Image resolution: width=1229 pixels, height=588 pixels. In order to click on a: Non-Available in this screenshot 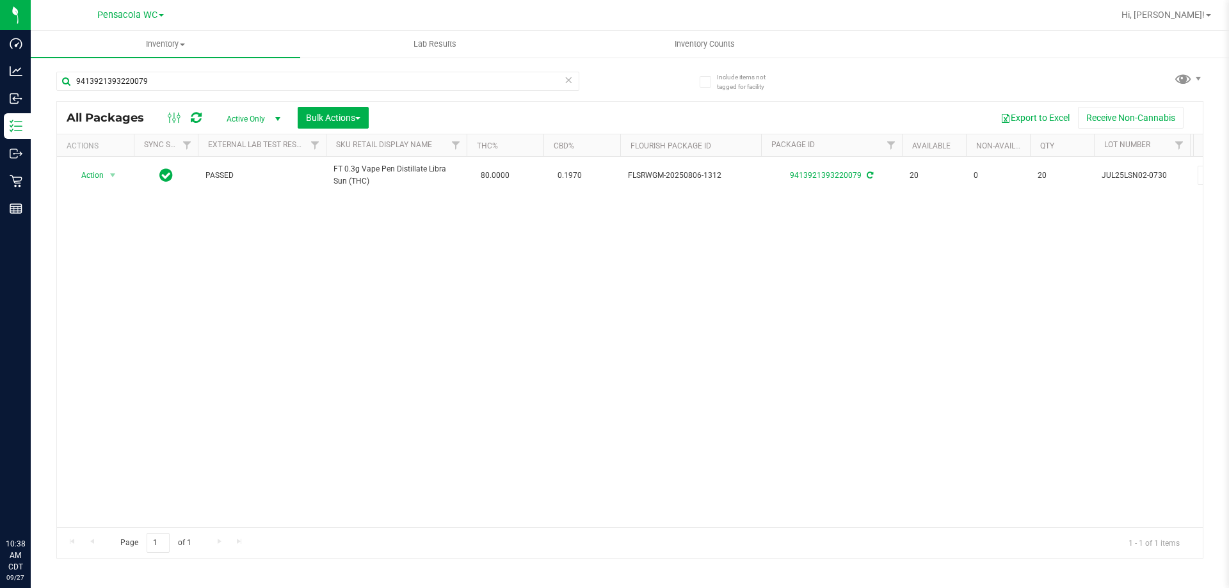, I will do `click(1004, 146)`.